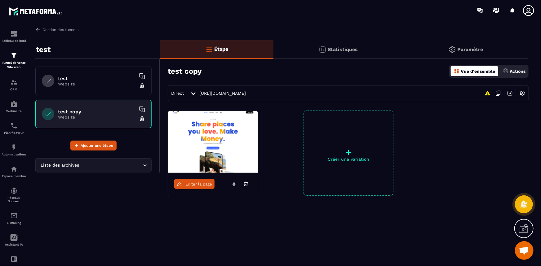  Describe the element at coordinates (97, 78) in the screenshot. I see `h6: test` at that location.